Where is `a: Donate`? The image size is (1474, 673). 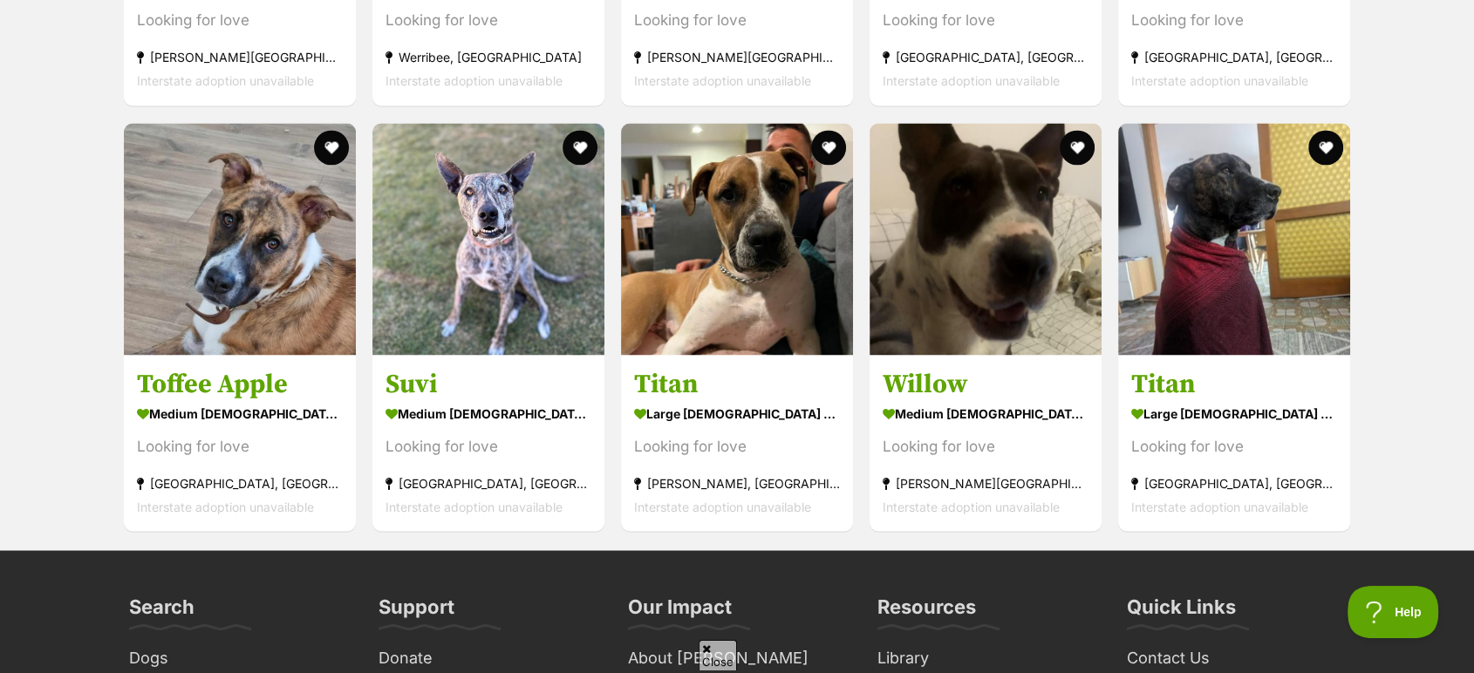 a: Donate is located at coordinates (487, 657).